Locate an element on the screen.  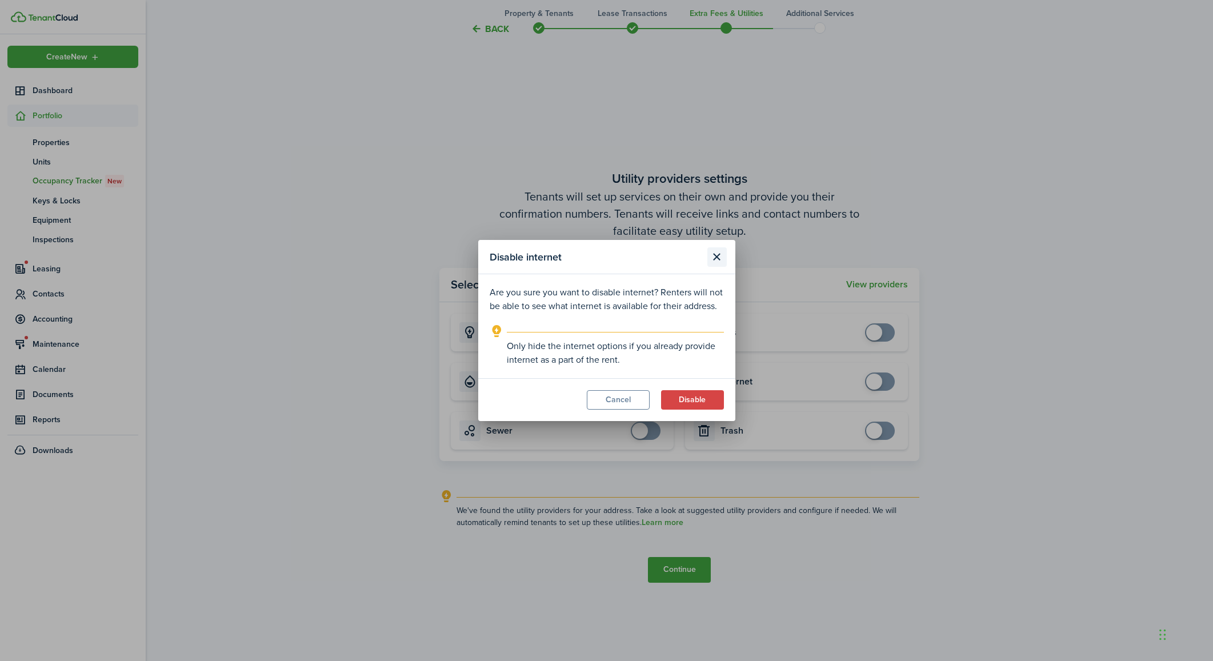
i: outline is located at coordinates (497, 332).